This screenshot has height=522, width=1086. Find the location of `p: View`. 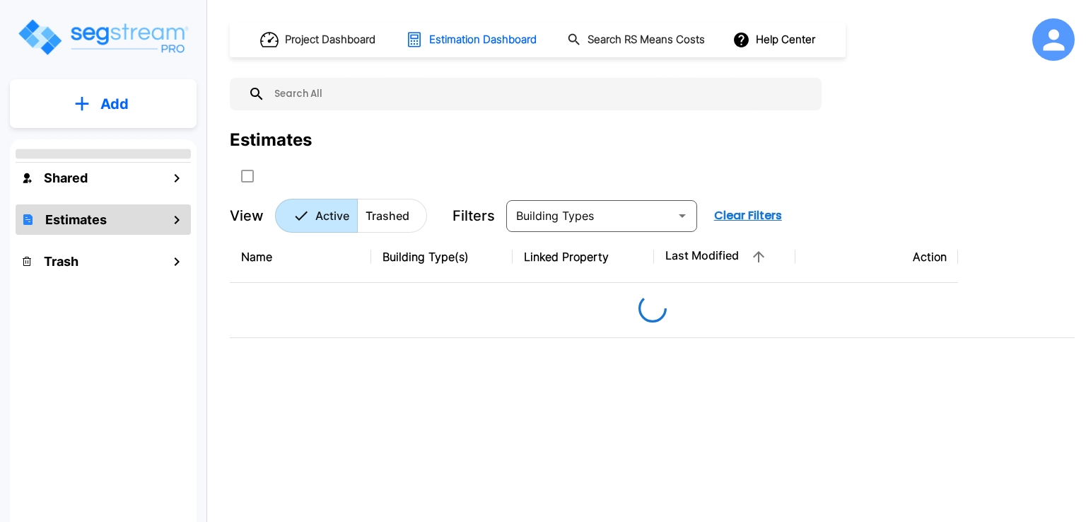

p: View is located at coordinates (247, 216).